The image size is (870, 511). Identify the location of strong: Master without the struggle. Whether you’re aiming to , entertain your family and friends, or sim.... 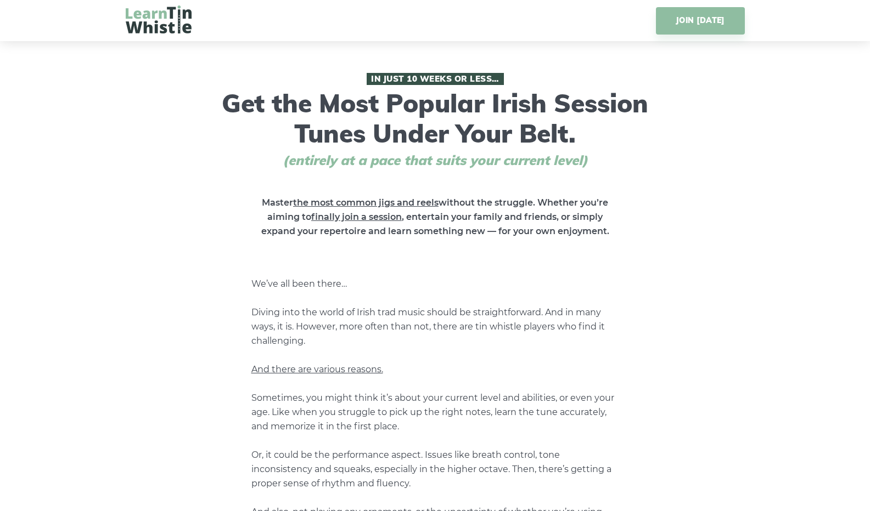
(435, 217).